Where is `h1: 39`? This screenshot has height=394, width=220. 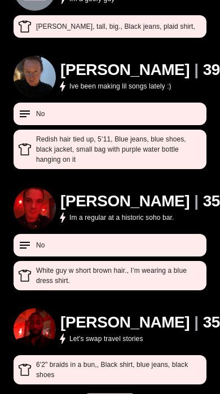 h1: 39 is located at coordinates (212, 70).